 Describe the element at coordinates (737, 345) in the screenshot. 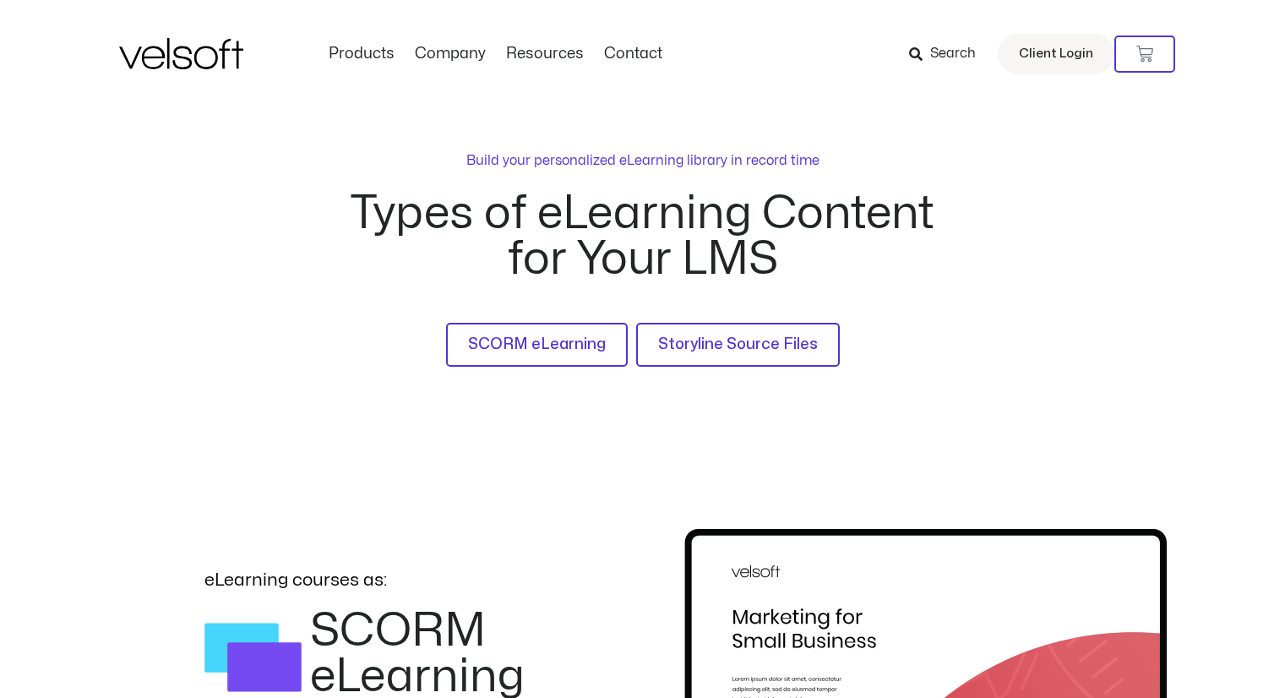

I see `a: Storyline Source Files` at that location.